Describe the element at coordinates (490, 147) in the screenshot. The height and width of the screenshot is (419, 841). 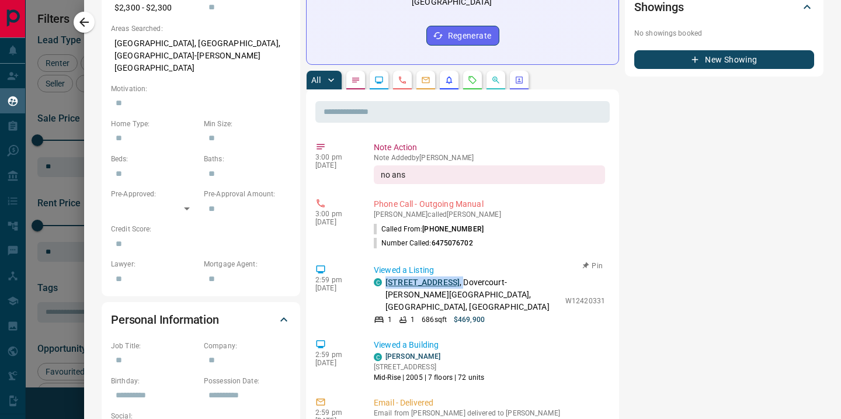
I see `p: Note Action` at that location.